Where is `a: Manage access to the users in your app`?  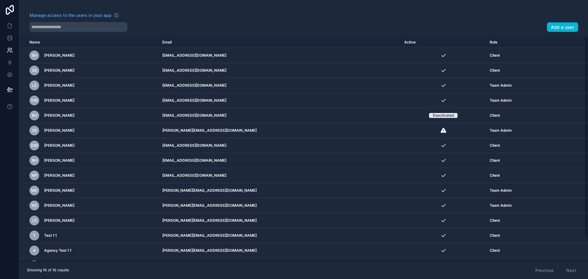 a: Manage access to the users in your app is located at coordinates (74, 15).